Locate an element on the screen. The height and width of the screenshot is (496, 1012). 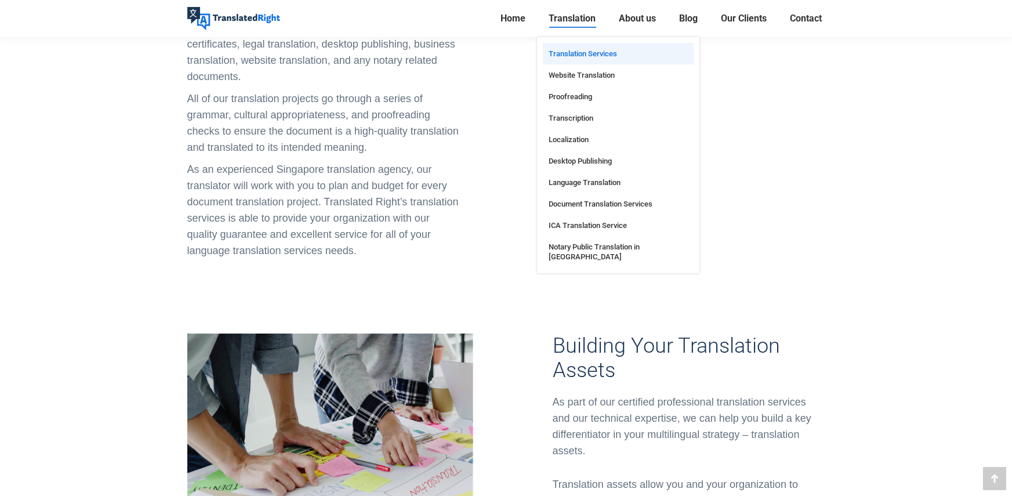
span: Proofreading is located at coordinates (570, 96).